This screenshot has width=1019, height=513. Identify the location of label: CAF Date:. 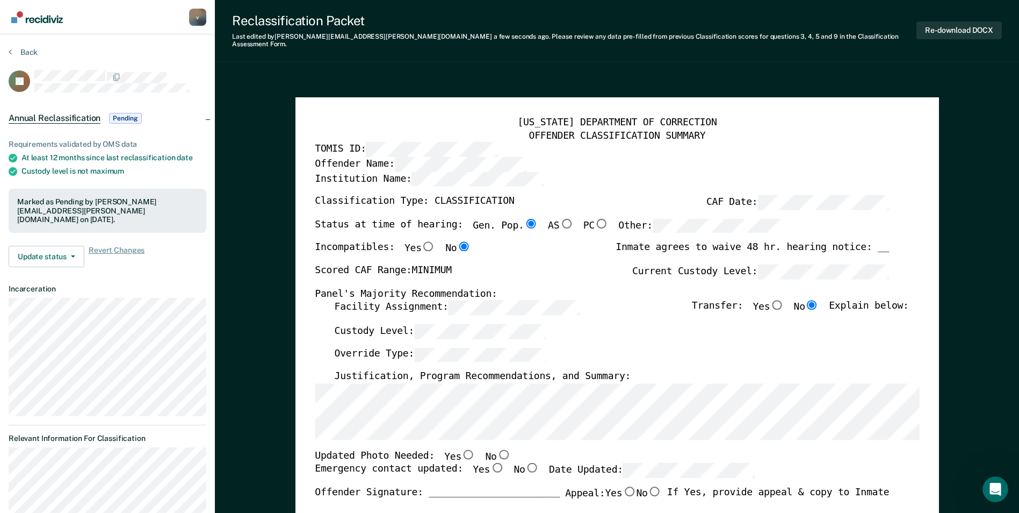
(798, 202).